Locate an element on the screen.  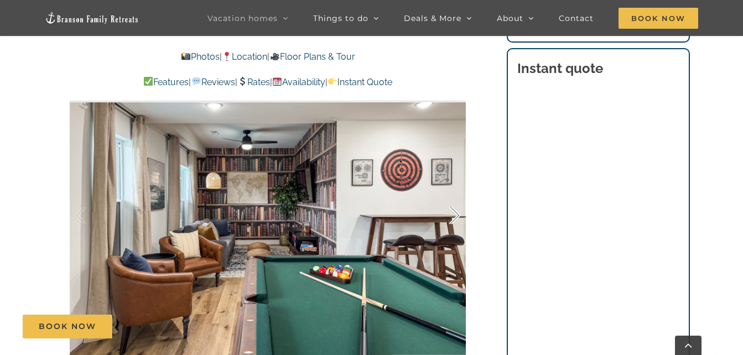
a: Floor Plans & Tour is located at coordinates (312, 56).